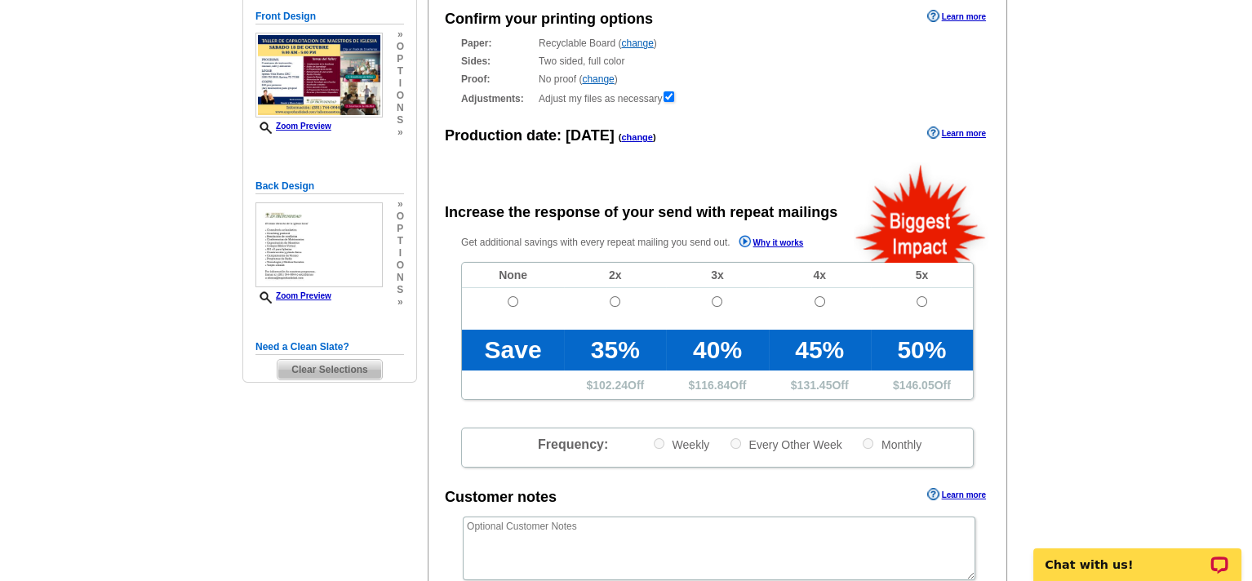  I want to click on strong: Sides:, so click(497, 61).